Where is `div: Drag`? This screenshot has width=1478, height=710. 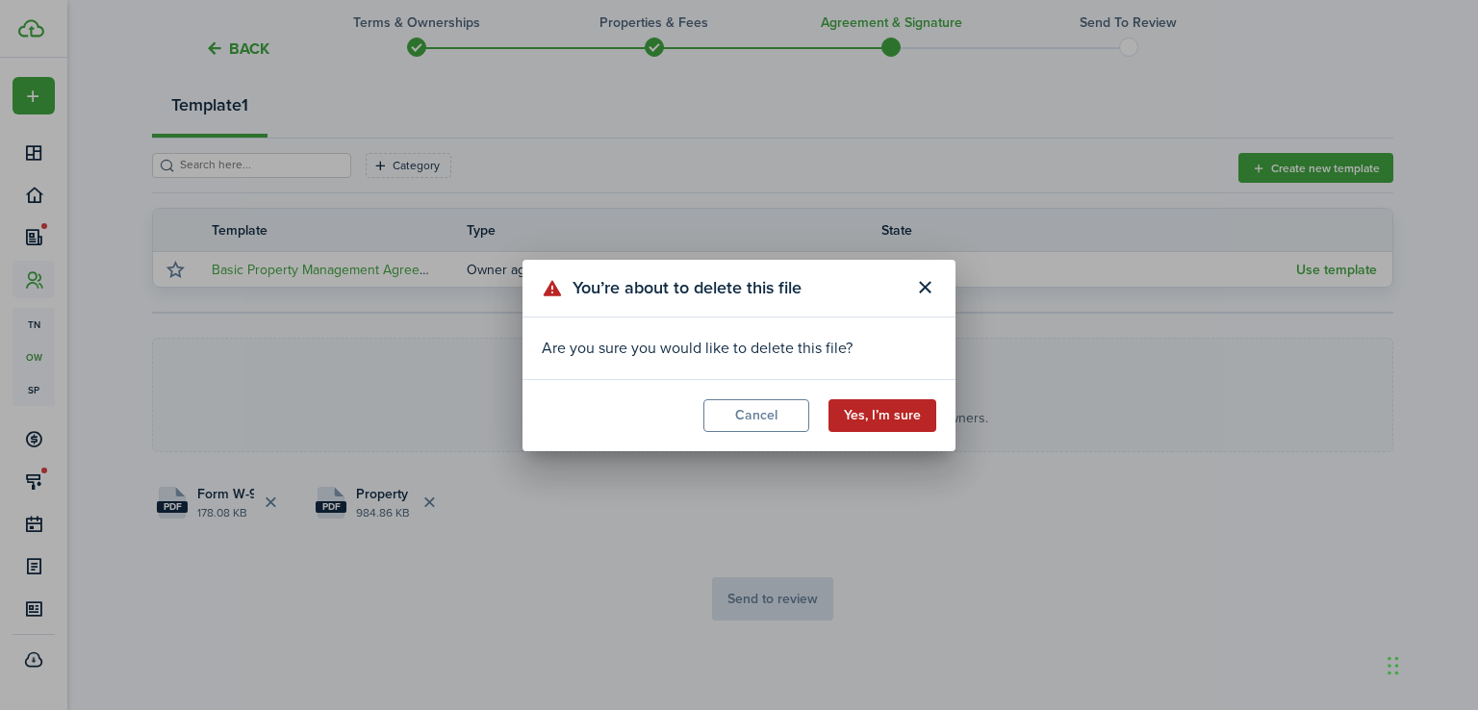 div: Drag is located at coordinates (1393, 666).